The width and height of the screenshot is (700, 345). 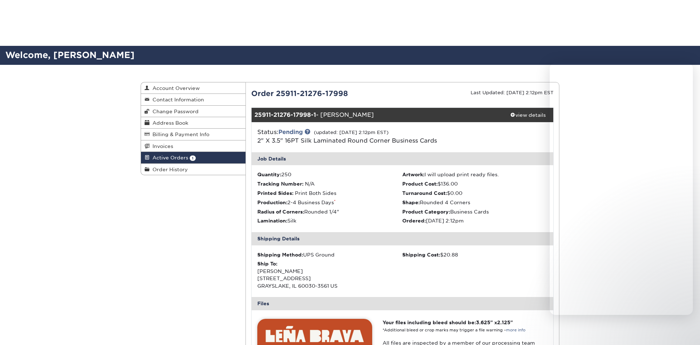 I want to click on strong: Product Category:, so click(x=426, y=212).